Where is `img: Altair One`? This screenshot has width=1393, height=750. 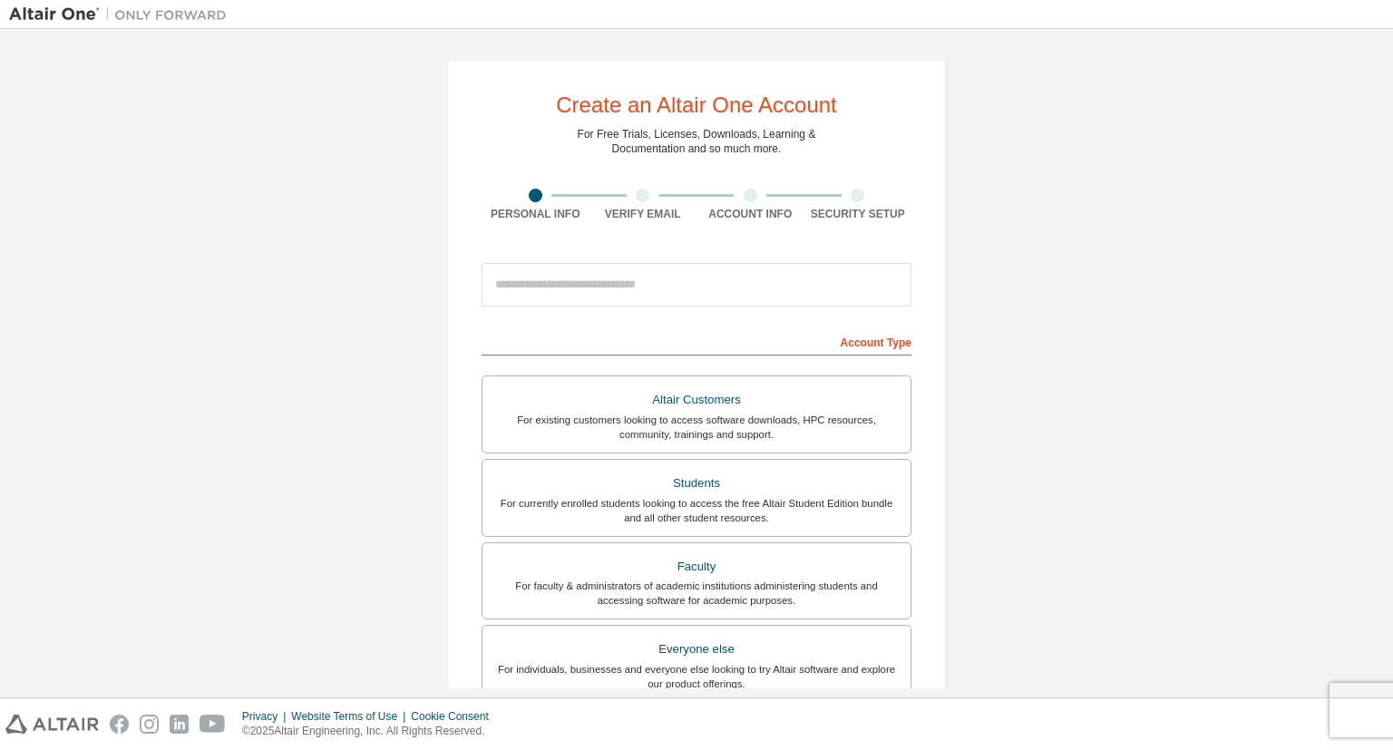 img: Altair One is located at coordinates (122, 15).